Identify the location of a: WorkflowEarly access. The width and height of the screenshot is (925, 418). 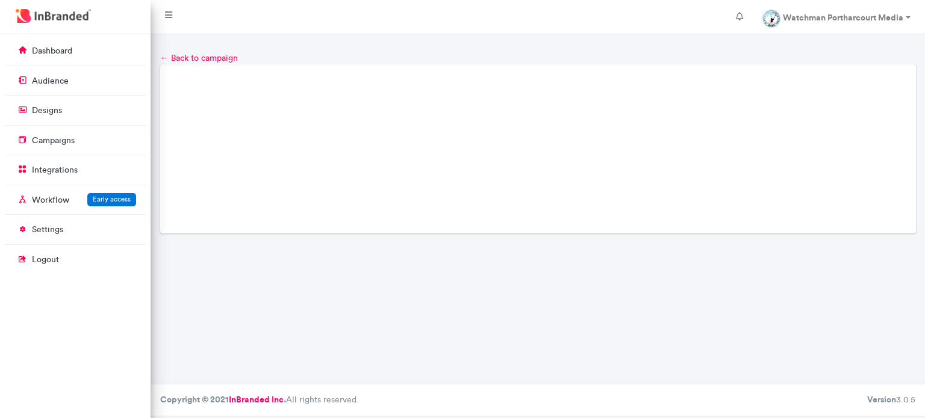
(75, 200).